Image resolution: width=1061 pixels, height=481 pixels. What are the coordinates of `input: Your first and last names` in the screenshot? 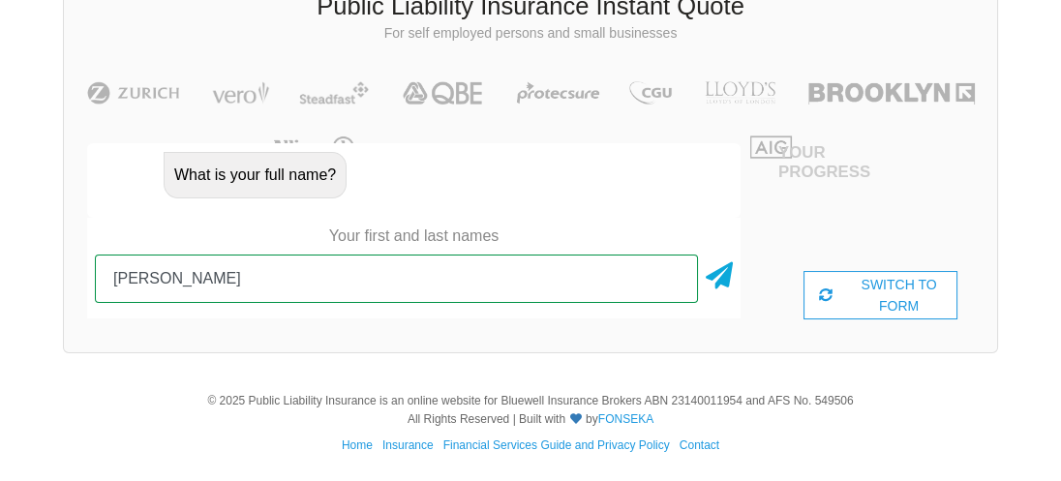 It's located at (396, 279).